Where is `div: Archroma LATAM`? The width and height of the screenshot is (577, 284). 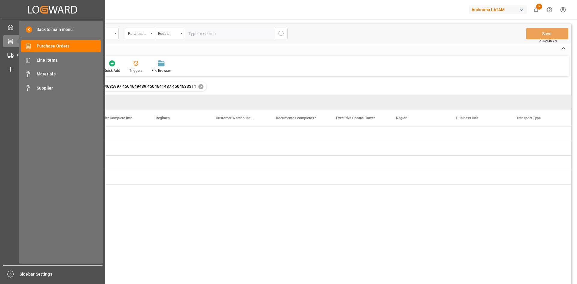 div: Archroma LATAM is located at coordinates (498, 10).